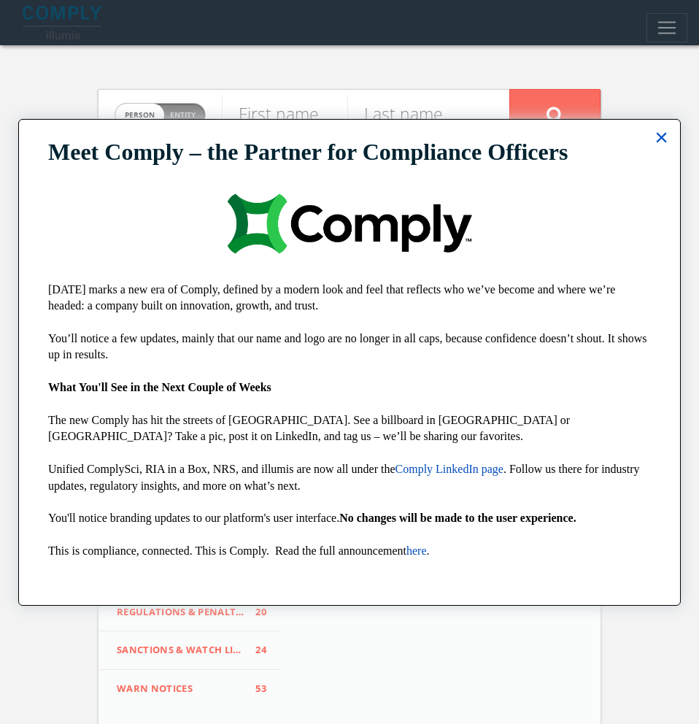 This screenshot has width=699, height=724. Describe the element at coordinates (180, 612) in the screenshot. I see `span: Regulations & Penalties` at that location.